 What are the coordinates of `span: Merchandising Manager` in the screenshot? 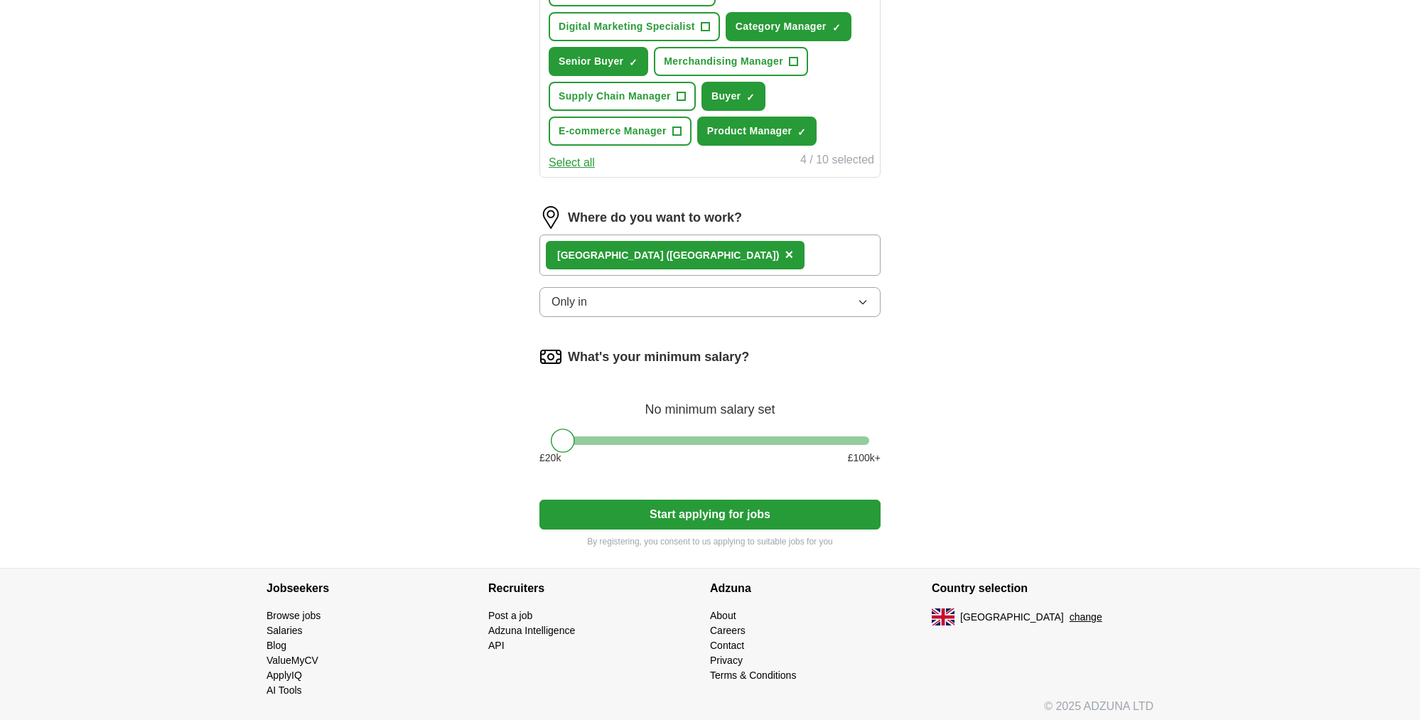 It's located at (723, 61).